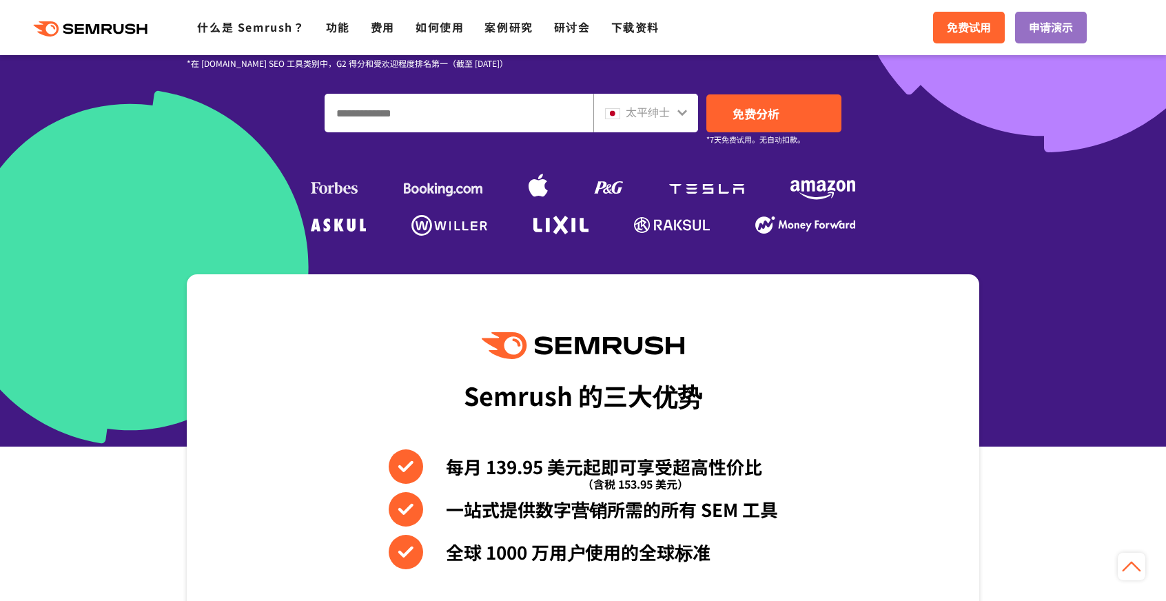 The height and width of the screenshot is (601, 1166). Describe the element at coordinates (648, 112) in the screenshot. I see `font: 太平绅士` at that location.